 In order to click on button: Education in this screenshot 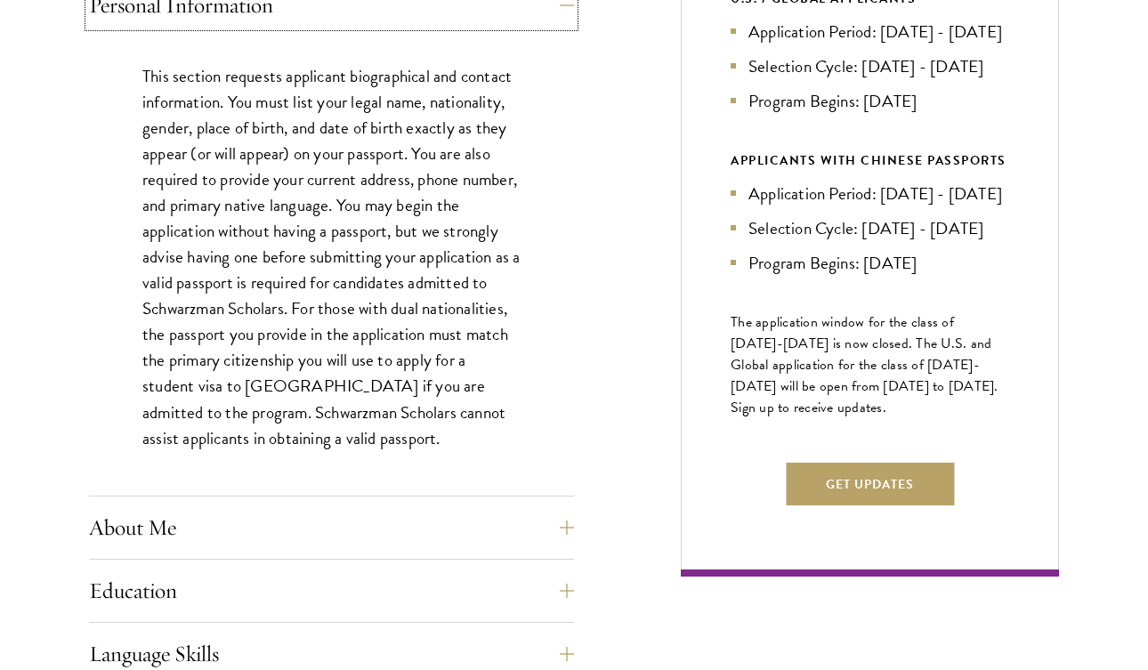, I will do `click(331, 591)`.